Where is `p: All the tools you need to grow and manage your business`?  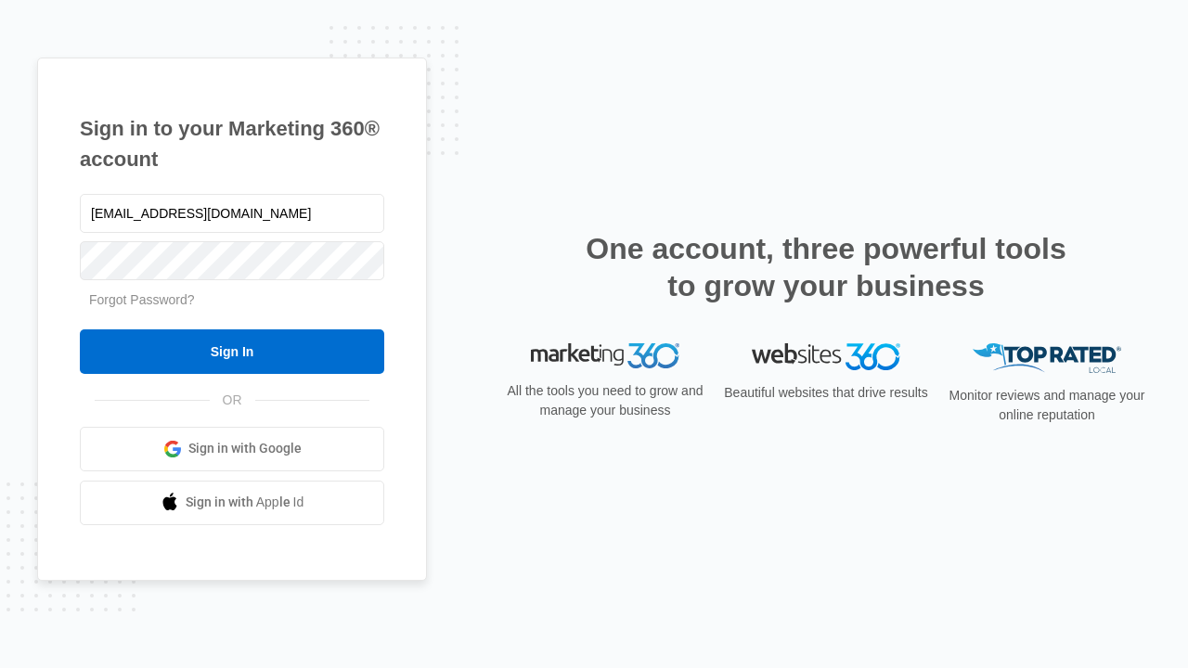
p: All the tools you need to grow and manage your business is located at coordinates (605, 401).